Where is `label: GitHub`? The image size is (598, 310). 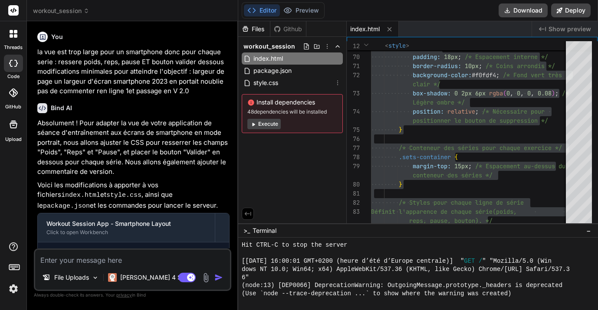 label: GitHub is located at coordinates (13, 107).